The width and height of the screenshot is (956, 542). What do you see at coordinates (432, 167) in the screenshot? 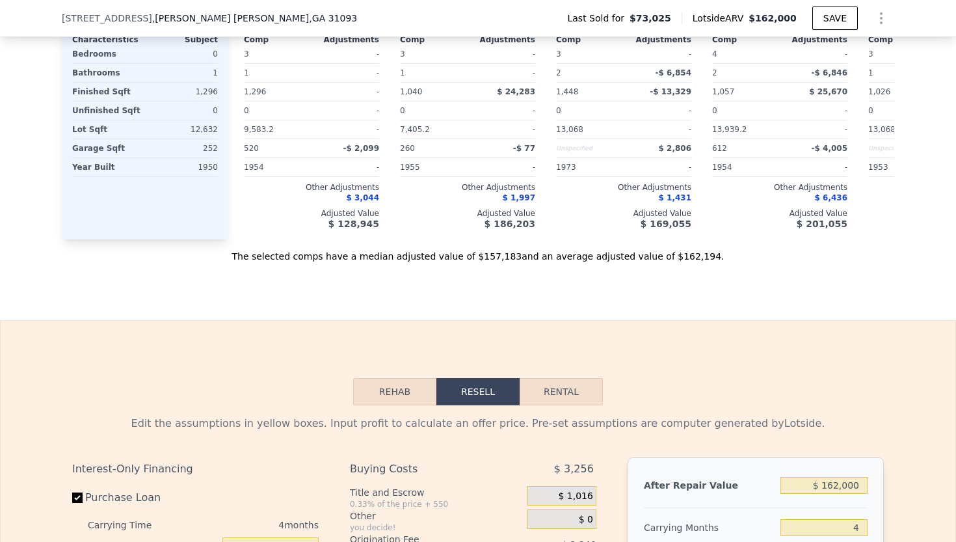
I see `div: 1955` at bounding box center [432, 167].